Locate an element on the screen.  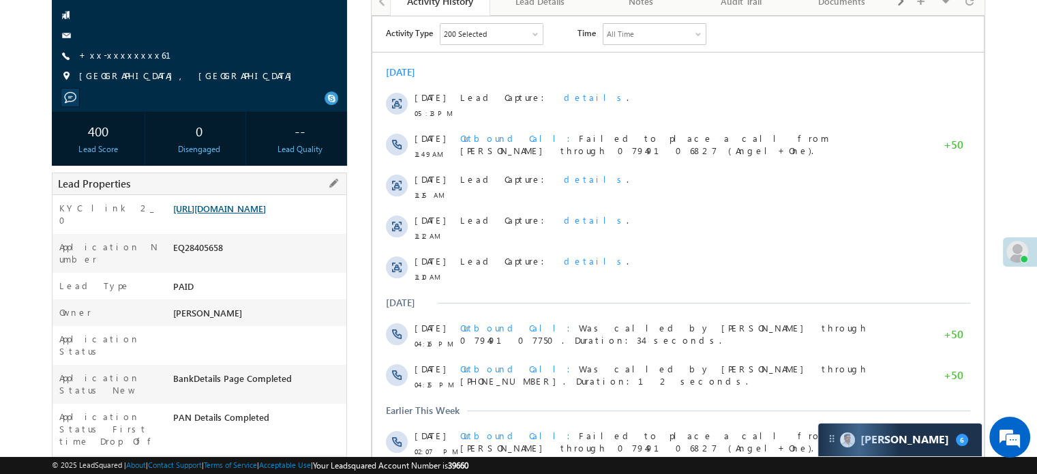
div: 0 is located at coordinates (199, 130).